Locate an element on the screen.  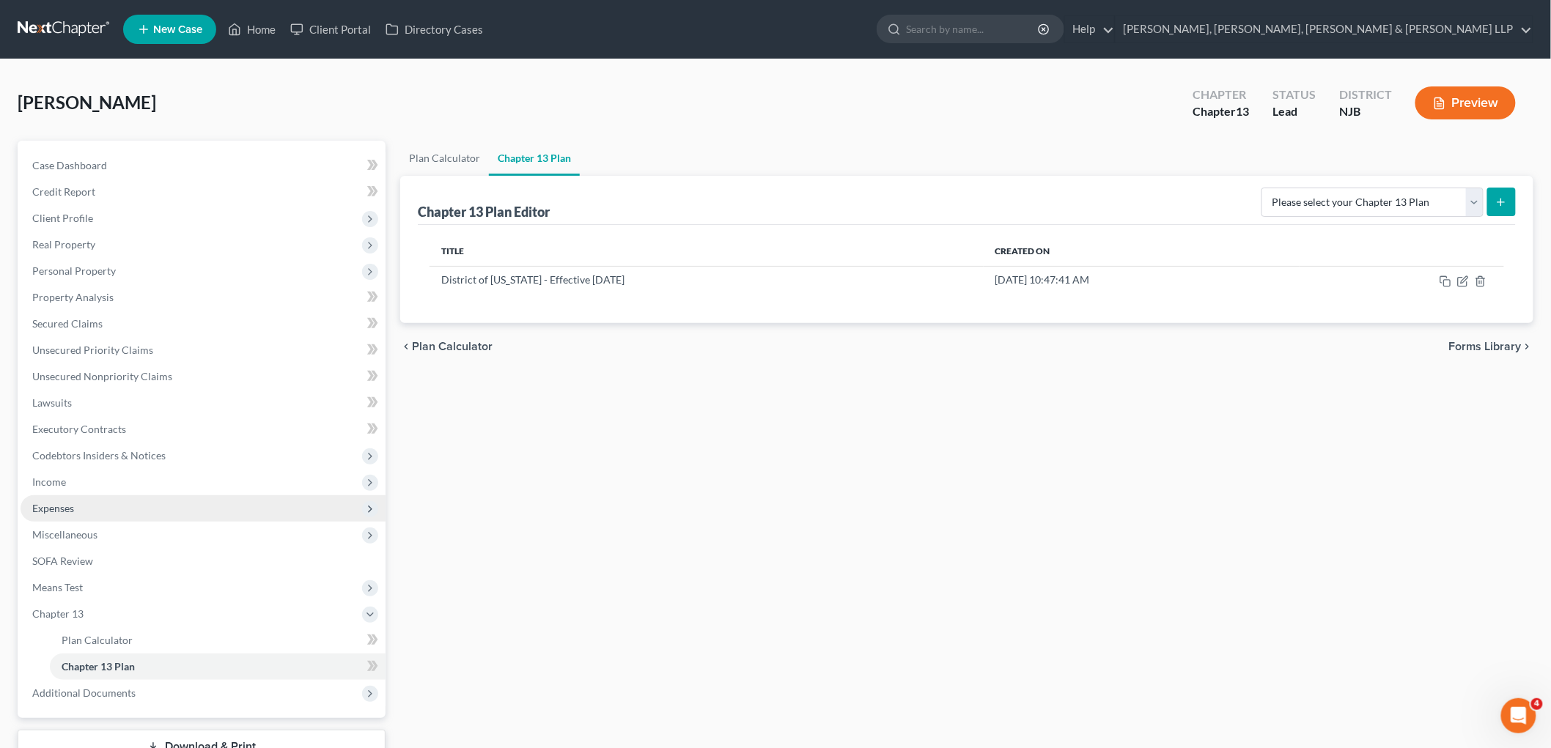
th: Title is located at coordinates (707, 251).